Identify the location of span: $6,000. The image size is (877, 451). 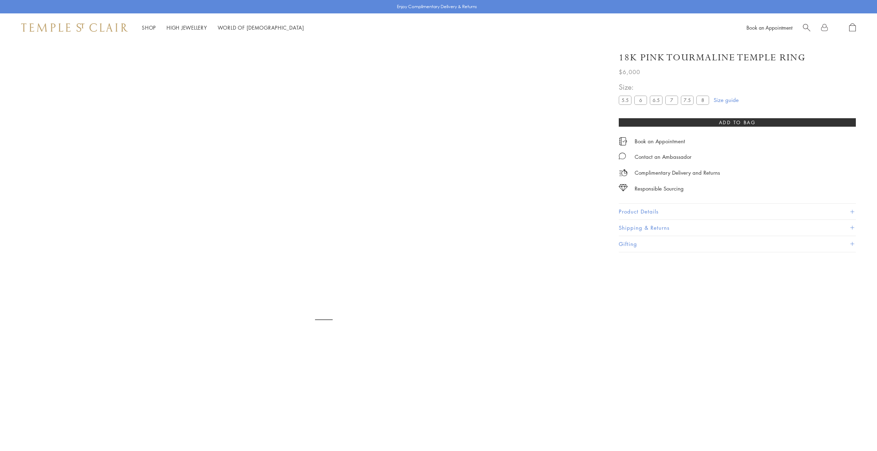
(630, 72).